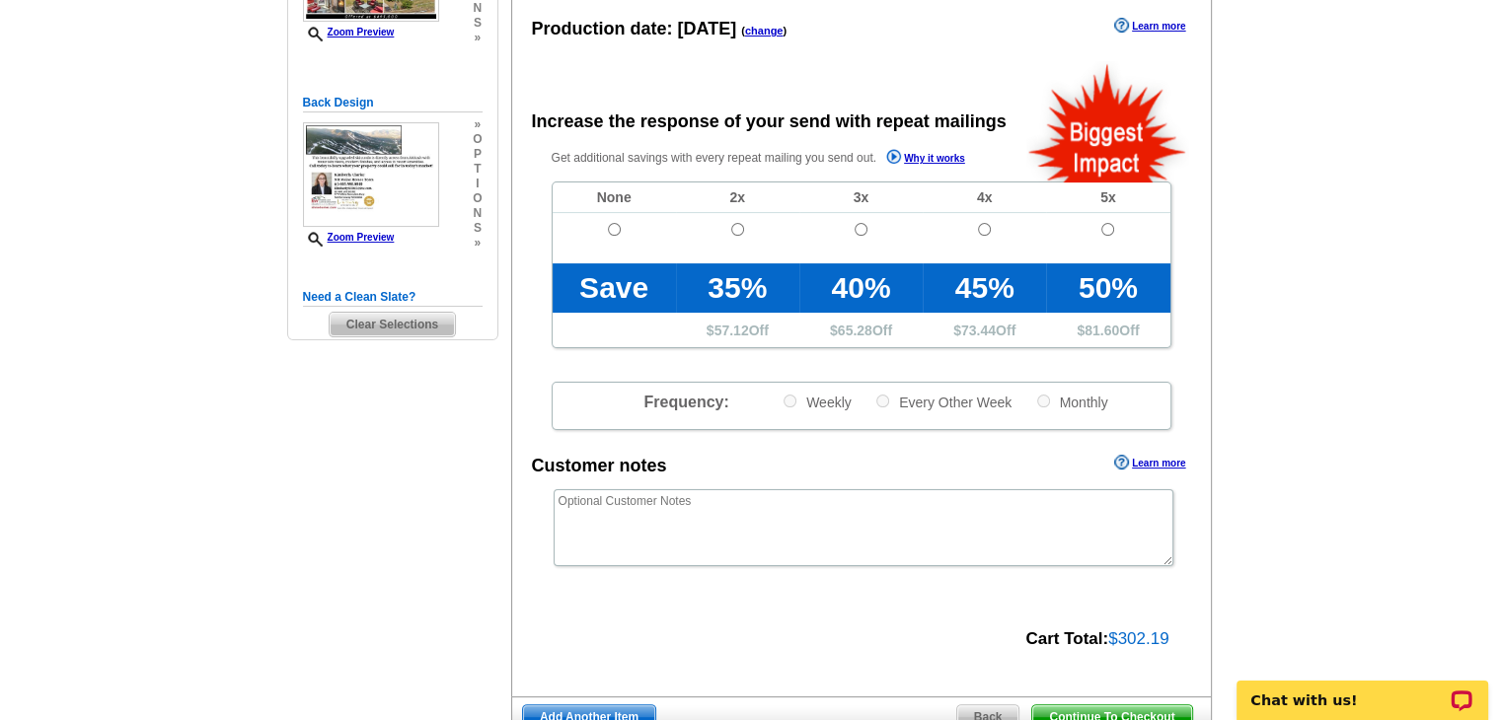  Describe the element at coordinates (125, 42) in the screenshot. I see `p: Chat with us!` at that location.